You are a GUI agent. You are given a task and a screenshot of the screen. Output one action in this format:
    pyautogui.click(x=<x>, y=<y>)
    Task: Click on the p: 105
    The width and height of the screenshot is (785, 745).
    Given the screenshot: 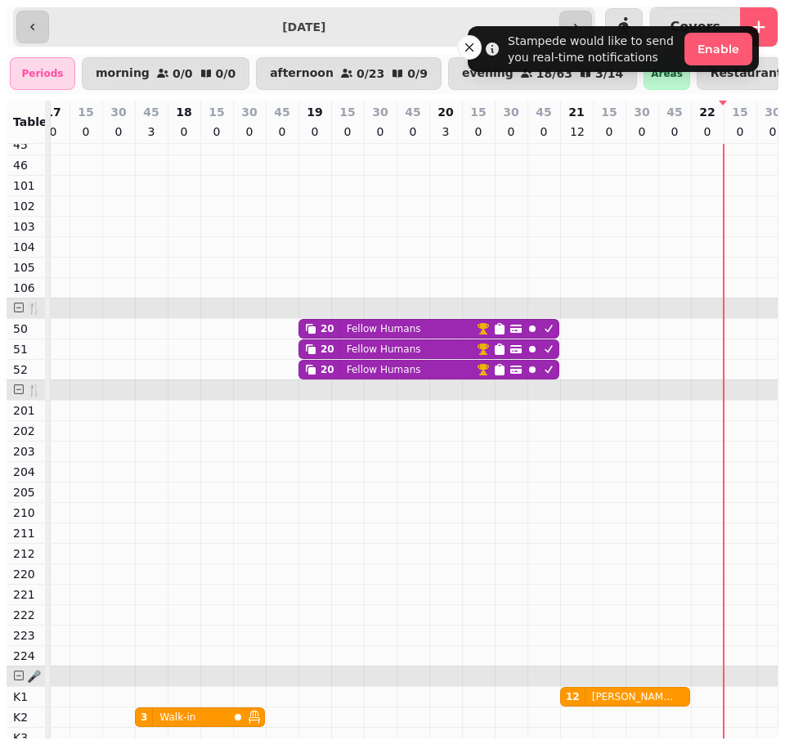 What is the action you would take?
    pyautogui.click(x=25, y=268)
    